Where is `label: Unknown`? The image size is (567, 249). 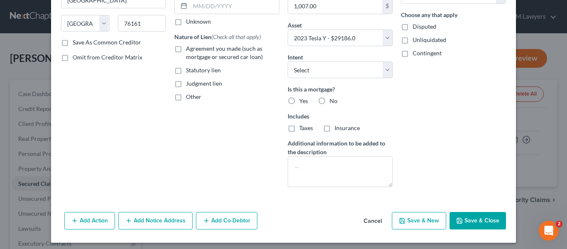 label: Unknown is located at coordinates (198, 22).